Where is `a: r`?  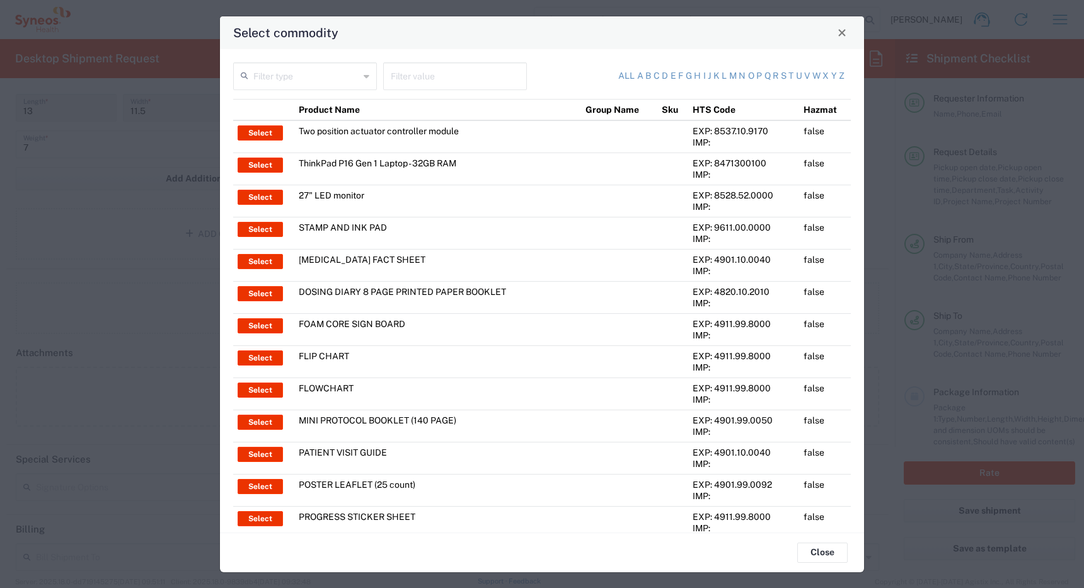
a: r is located at coordinates (775, 76).